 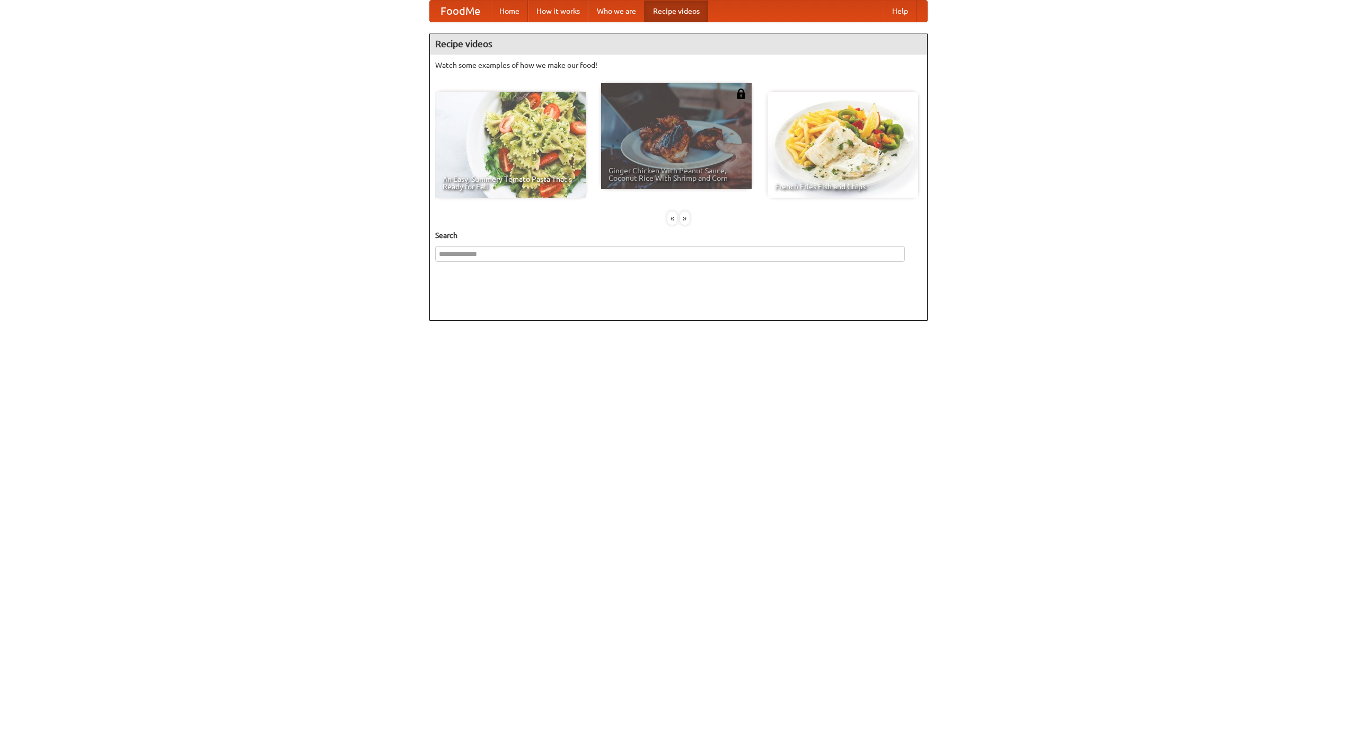 I want to click on span: French Fries Fish and Chips, so click(x=843, y=187).